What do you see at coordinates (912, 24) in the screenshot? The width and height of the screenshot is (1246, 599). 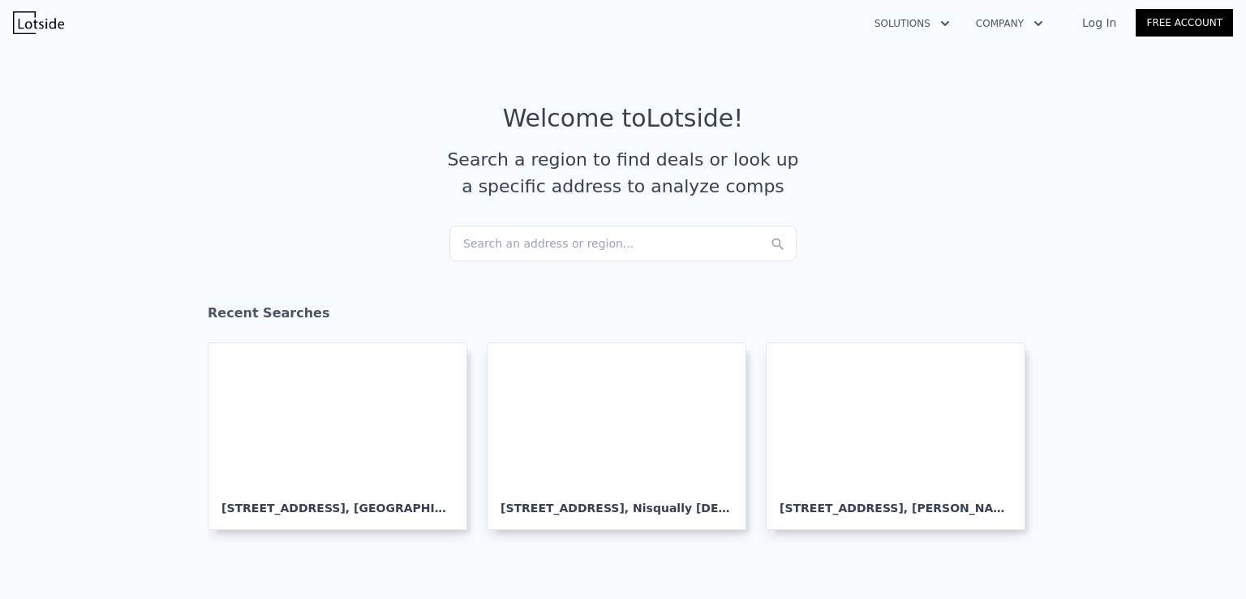 I see `button: Solutions` at bounding box center [912, 24].